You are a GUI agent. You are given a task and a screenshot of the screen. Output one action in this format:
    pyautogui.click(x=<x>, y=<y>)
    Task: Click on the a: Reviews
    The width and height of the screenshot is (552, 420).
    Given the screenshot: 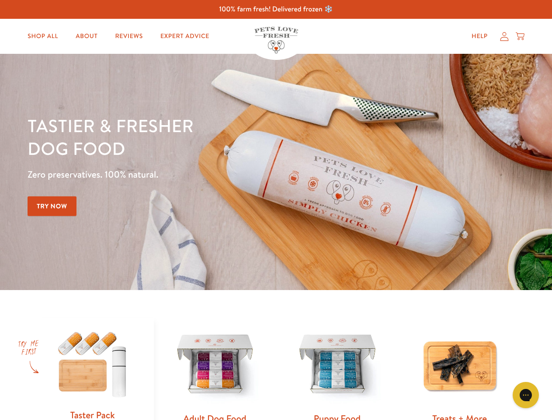 What is the action you would take?
    pyautogui.click(x=129, y=36)
    